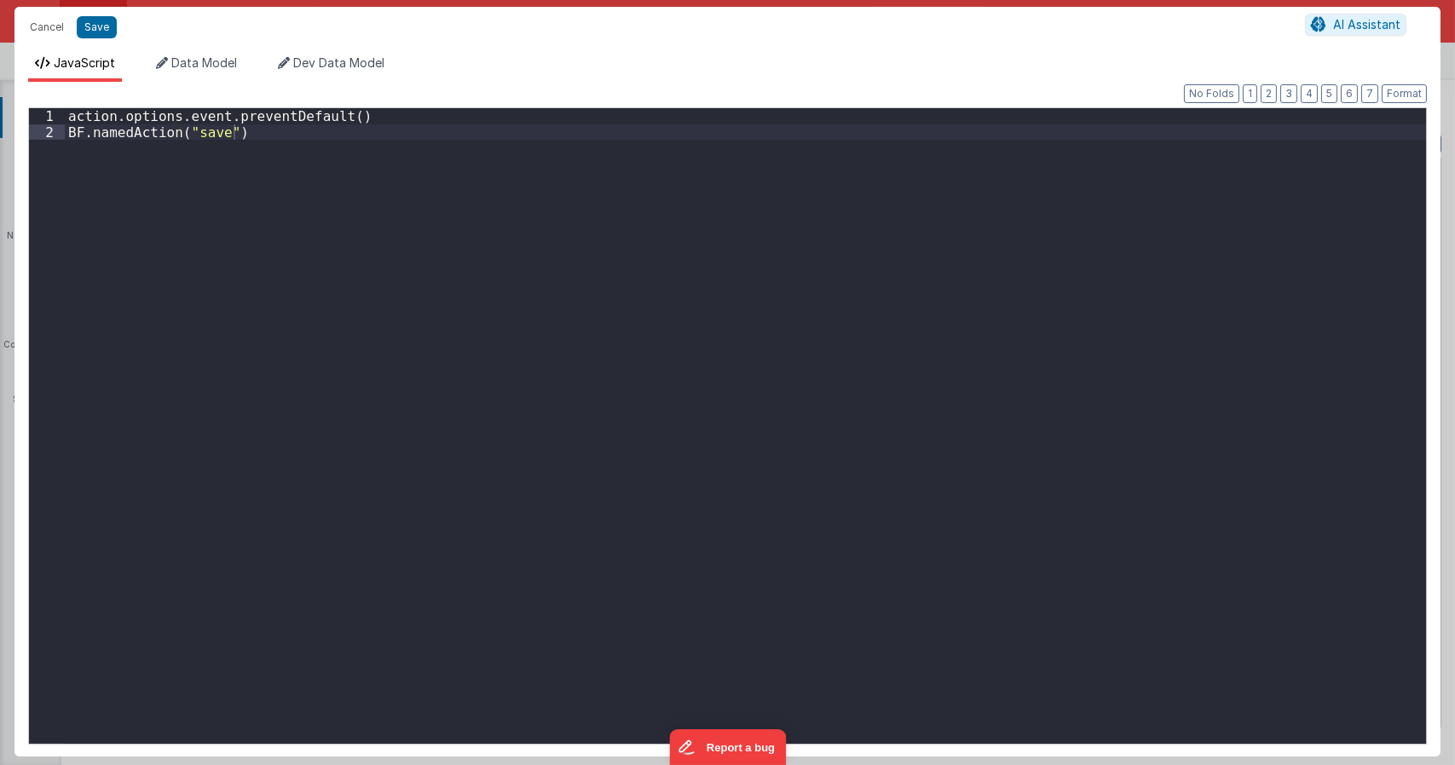 This screenshot has width=1455, height=765. I want to click on button: 4, so click(1309, 94).